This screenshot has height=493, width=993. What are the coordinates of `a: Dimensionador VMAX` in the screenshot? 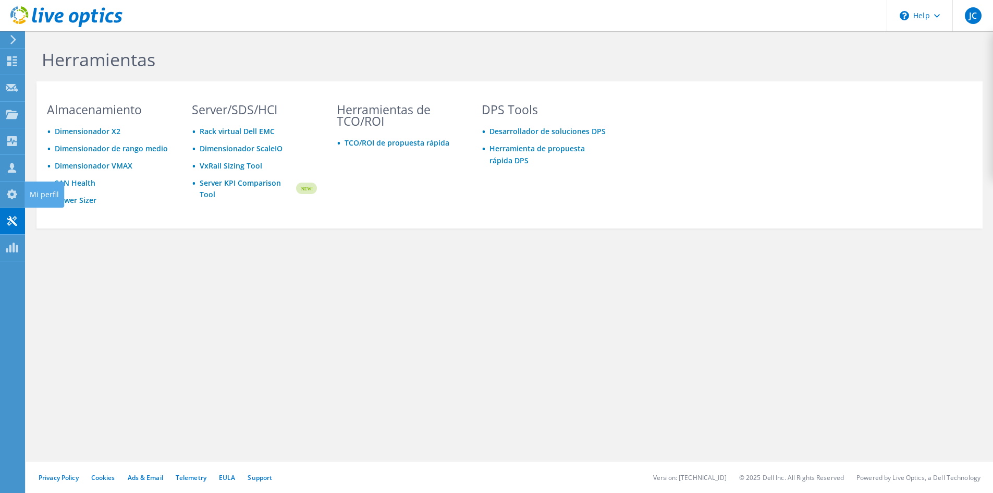 It's located at (93, 165).